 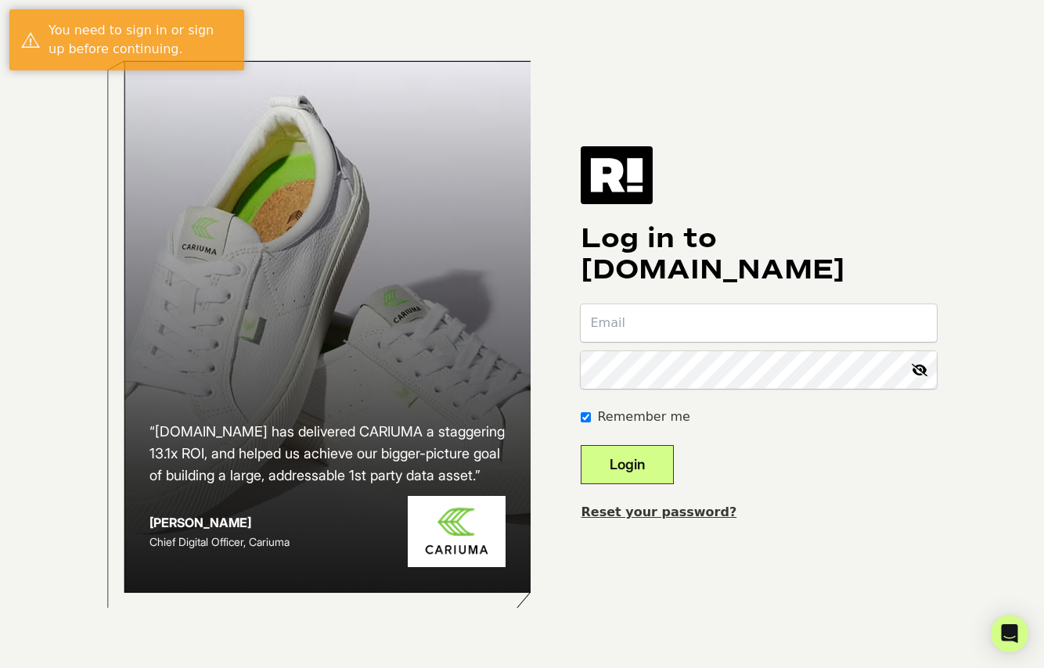 I want to click on label: Remember me, so click(x=643, y=417).